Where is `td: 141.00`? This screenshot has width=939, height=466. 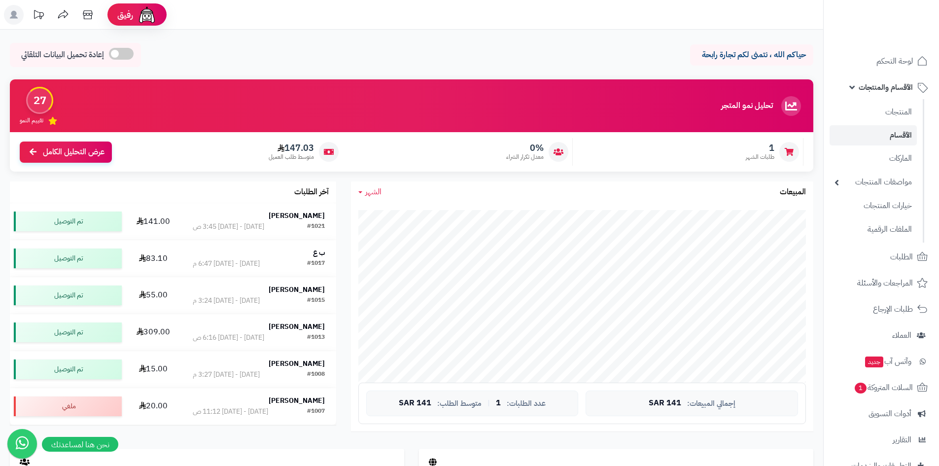 td: 141.00 is located at coordinates (153, 221).